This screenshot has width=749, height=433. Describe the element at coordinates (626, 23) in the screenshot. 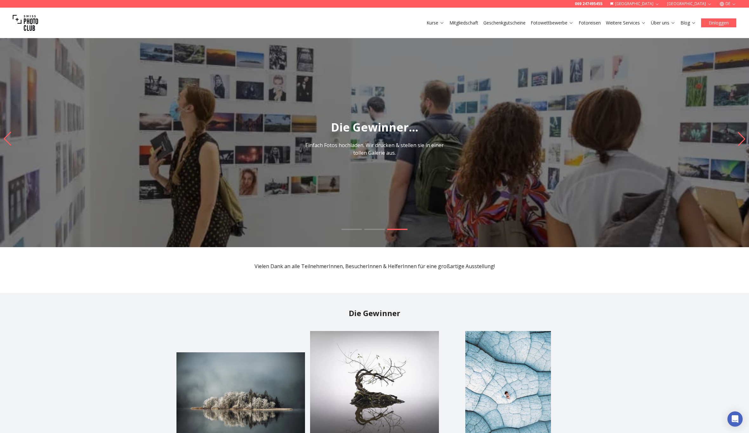

I see `a: Weitere Services` at that location.